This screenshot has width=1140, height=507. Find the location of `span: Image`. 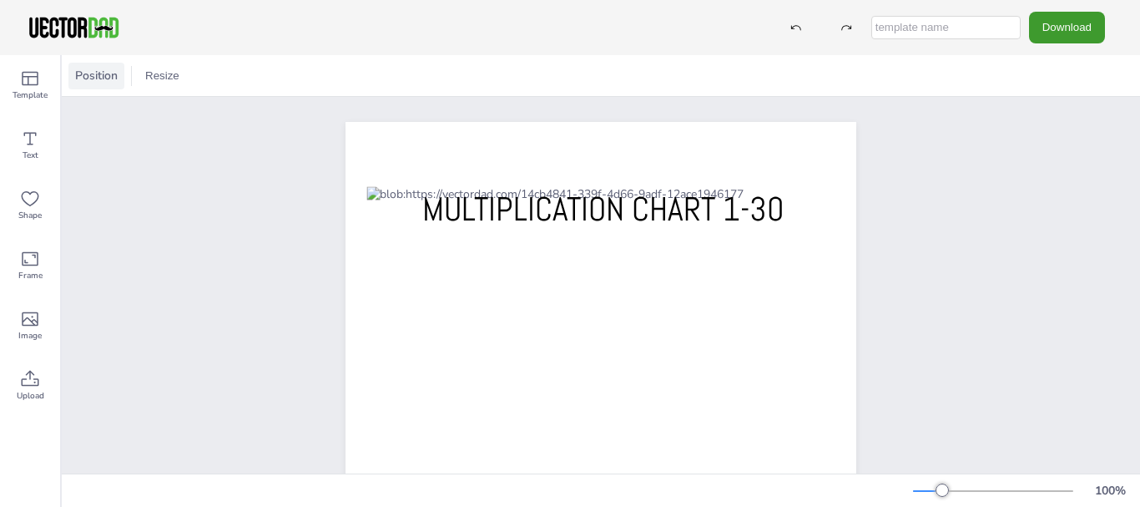

span: Image is located at coordinates (30, 336).